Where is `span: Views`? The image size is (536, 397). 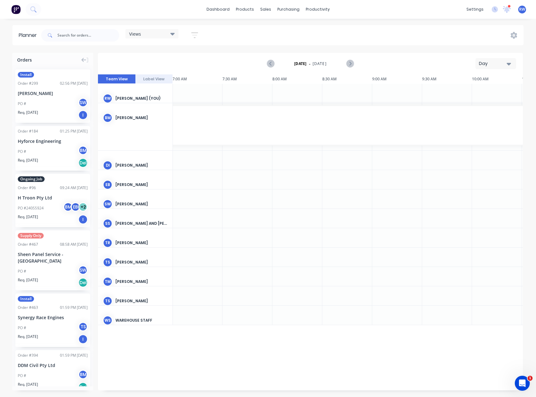
span: Views is located at coordinates (135, 34).